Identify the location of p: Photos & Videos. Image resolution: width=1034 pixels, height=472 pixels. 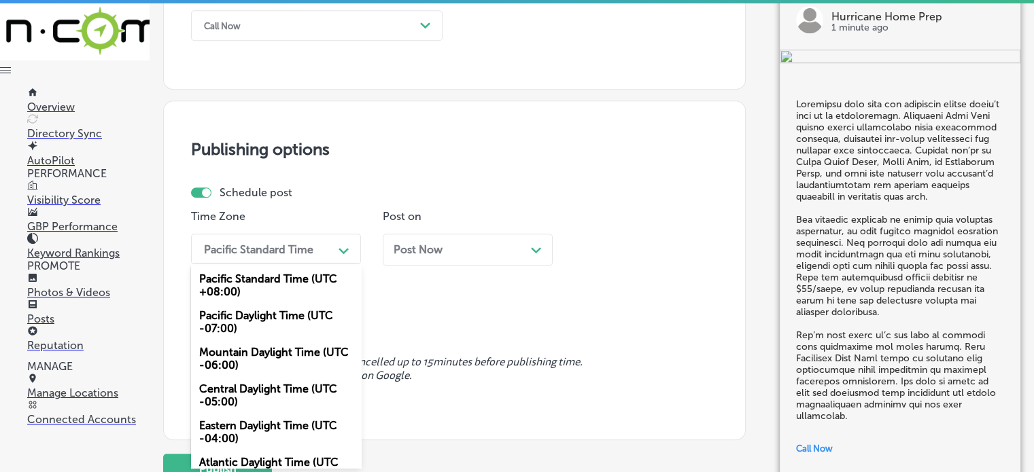
(88, 292).